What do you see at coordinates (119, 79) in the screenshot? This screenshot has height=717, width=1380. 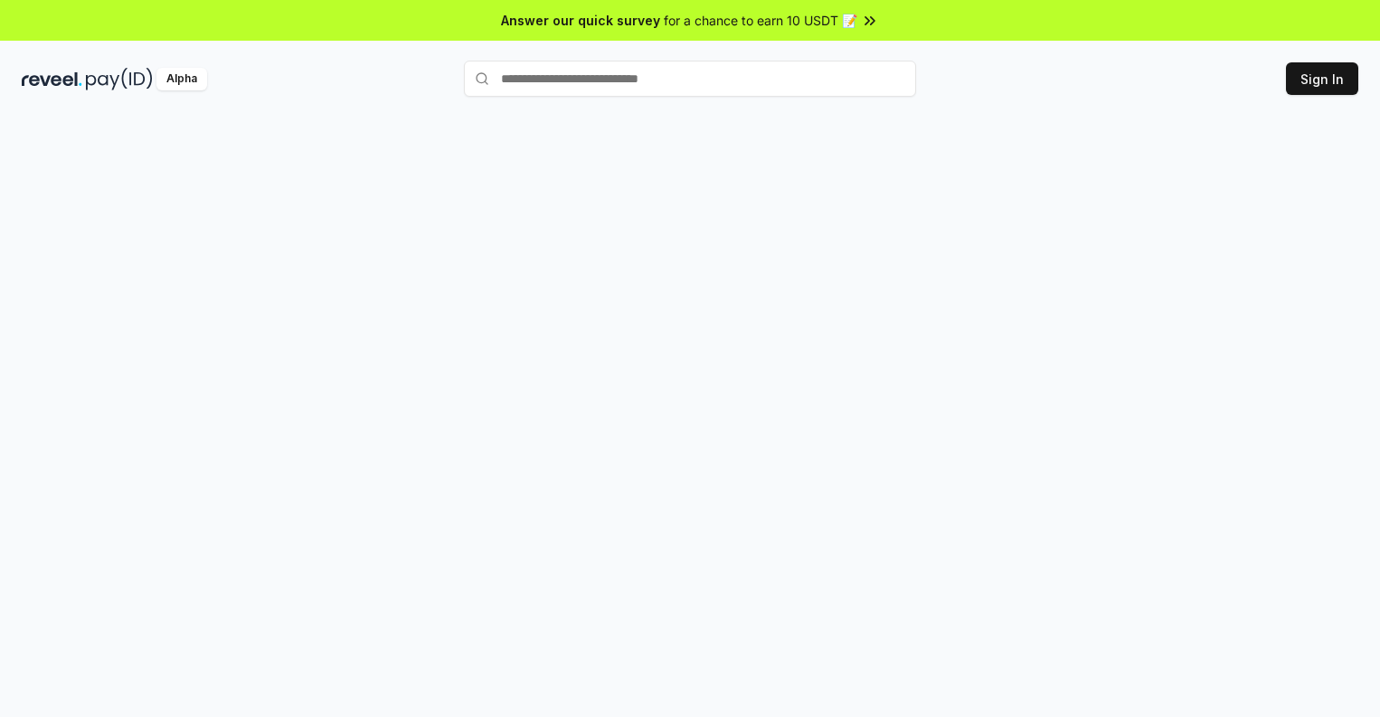 I see `img: pay_id` at bounding box center [119, 79].